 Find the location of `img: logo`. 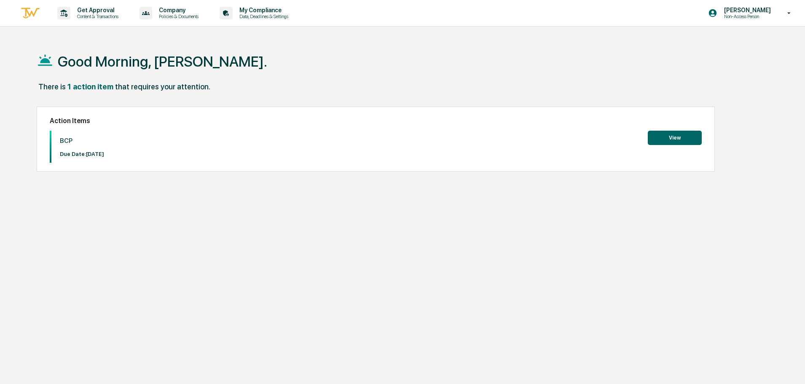

img: logo is located at coordinates (30, 13).